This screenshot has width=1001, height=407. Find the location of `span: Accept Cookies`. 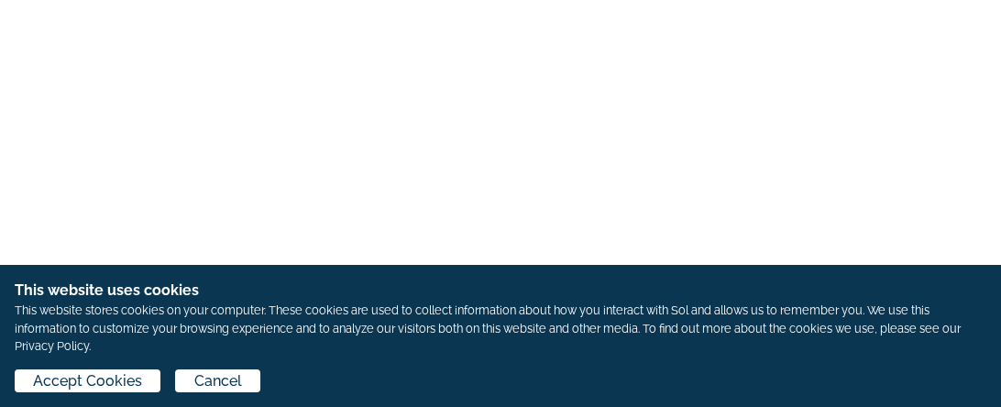

span: Accept Cookies is located at coordinates (87, 381).